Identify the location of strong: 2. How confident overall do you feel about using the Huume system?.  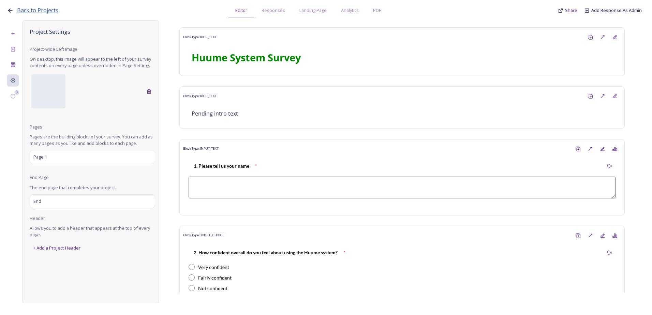
(265, 252).